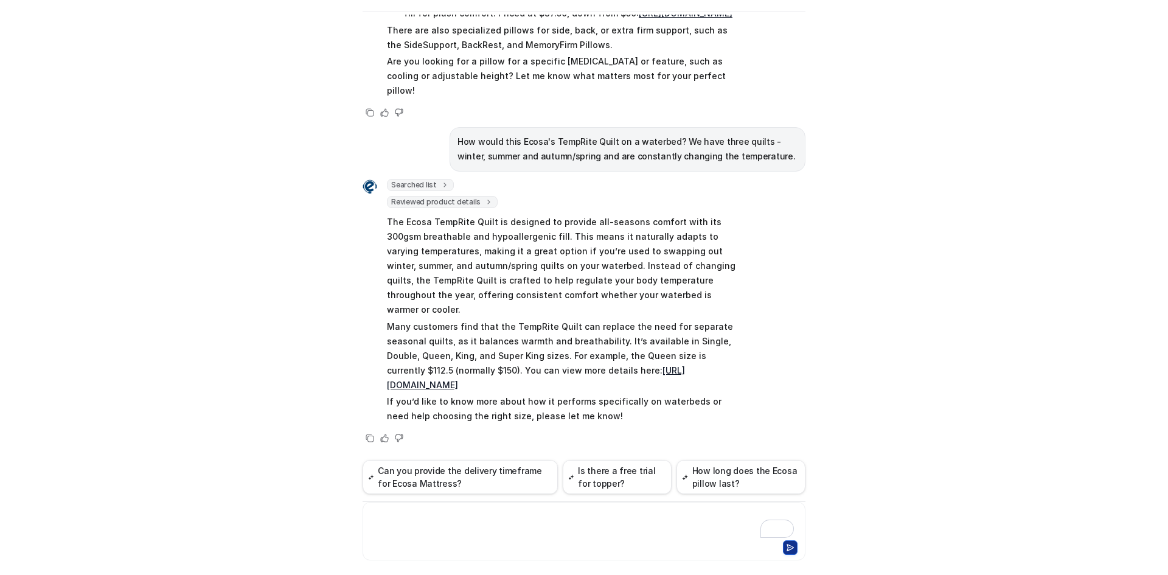 Image resolution: width=1168 pixels, height=575 pixels. What do you see at coordinates (460, 477) in the screenshot?
I see `button: Can you provide the delivery timeframe for Ecosa Mattress?` at bounding box center [460, 477].